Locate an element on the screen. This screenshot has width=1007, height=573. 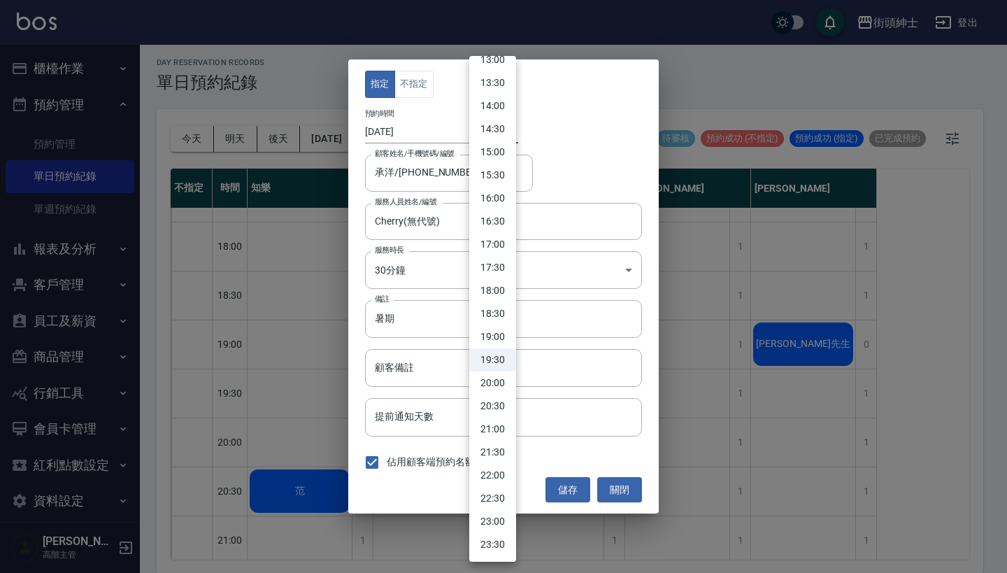
li: 13:00 is located at coordinates (492, 59).